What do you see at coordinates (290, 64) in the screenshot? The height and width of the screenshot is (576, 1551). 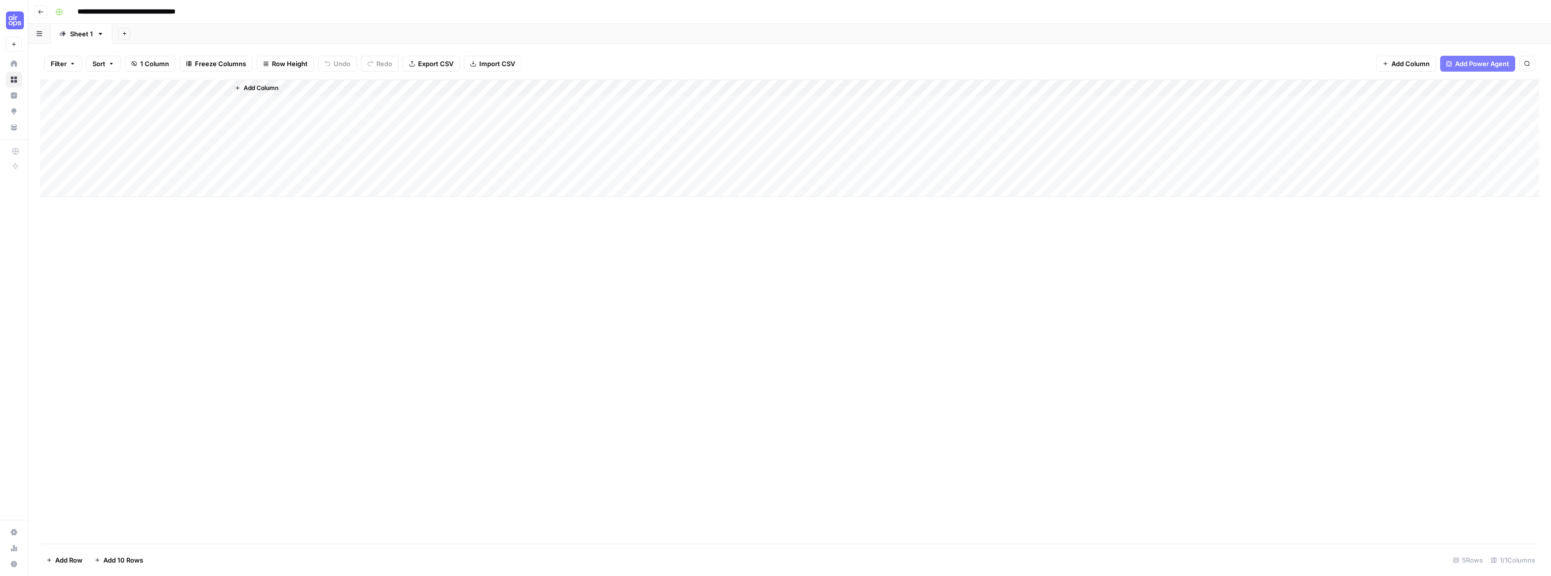 I see `span: Row Height` at bounding box center [290, 64].